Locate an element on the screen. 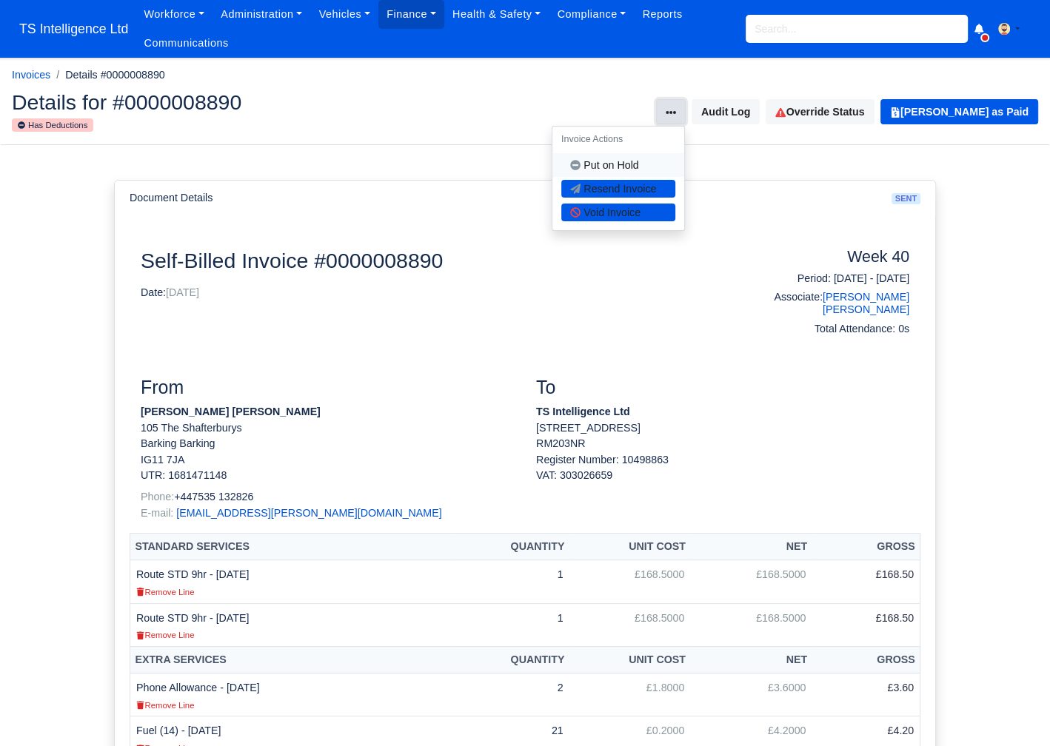 The image size is (1050, 746). button: Audit Log is located at coordinates (726, 112).